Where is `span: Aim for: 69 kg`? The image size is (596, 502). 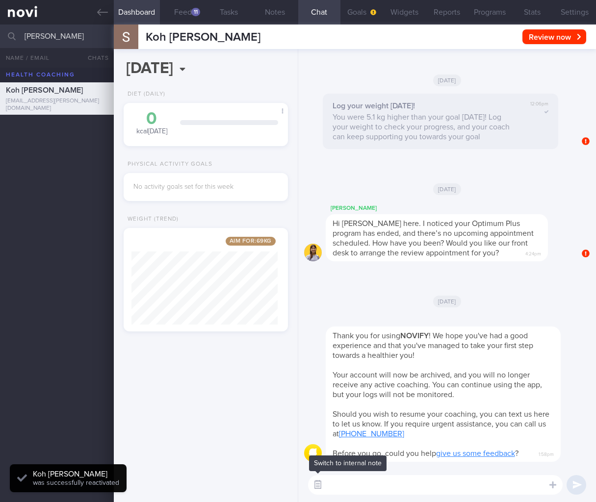
span: Aim for: 69 kg is located at coordinates (251, 241).